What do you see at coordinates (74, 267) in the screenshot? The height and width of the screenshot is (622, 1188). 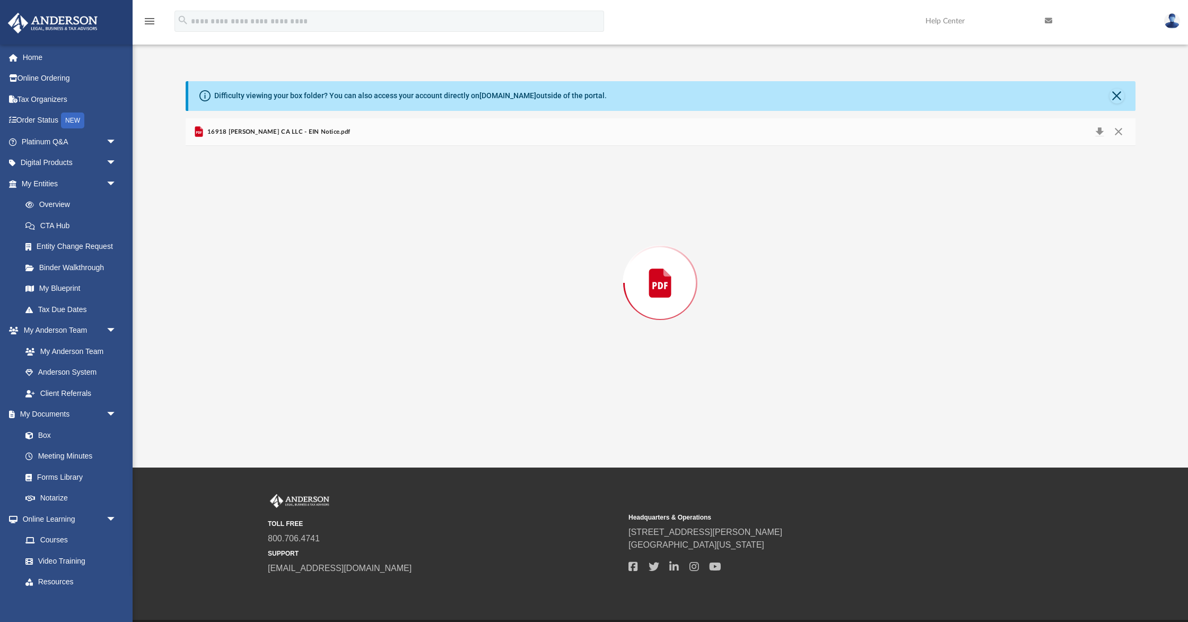 I see `a: Binder Walkthrough` at bounding box center [74, 267].